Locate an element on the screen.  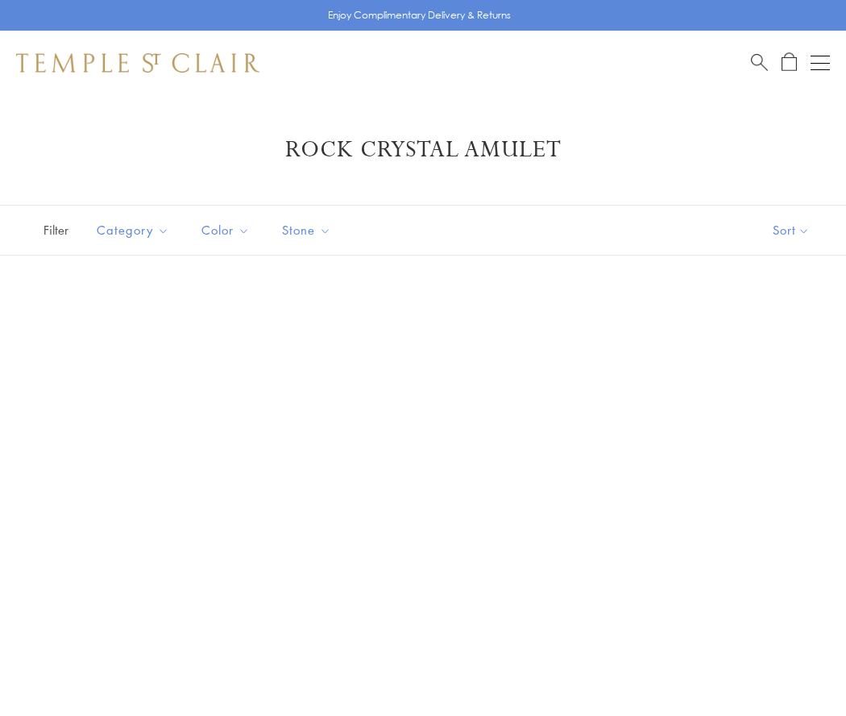
button: Show sort by is located at coordinates (792, 230).